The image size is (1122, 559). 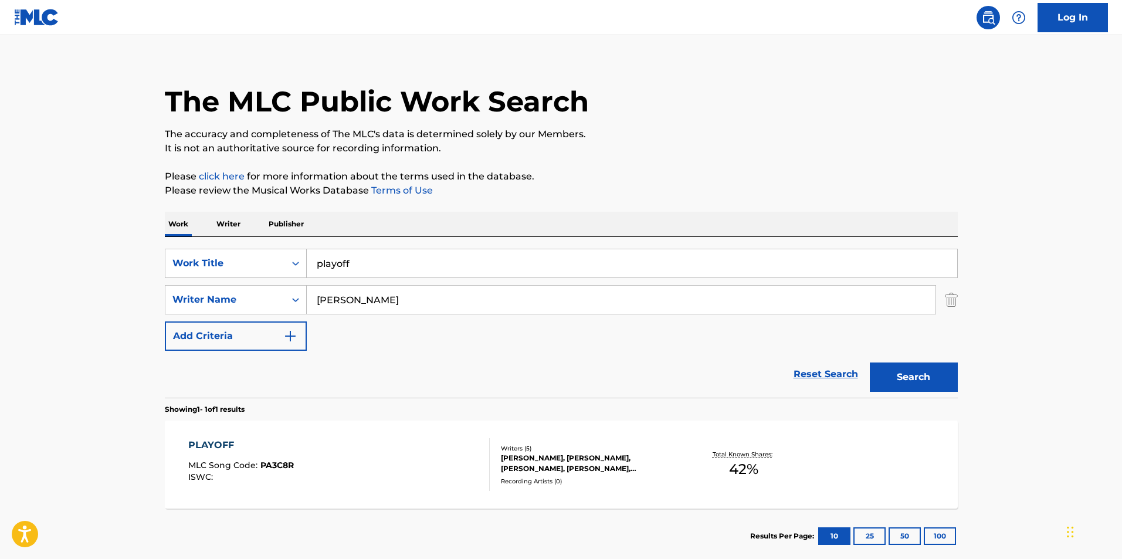 What do you see at coordinates (590, 448) in the screenshot?
I see `div: Writers ( 5 )` at bounding box center [590, 448].